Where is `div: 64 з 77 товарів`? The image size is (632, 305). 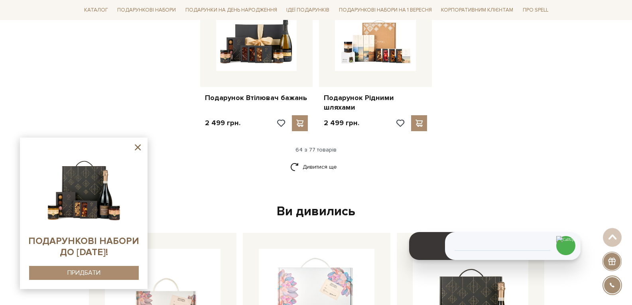
div: 64 з 77 товарів is located at coordinates (316, 150).